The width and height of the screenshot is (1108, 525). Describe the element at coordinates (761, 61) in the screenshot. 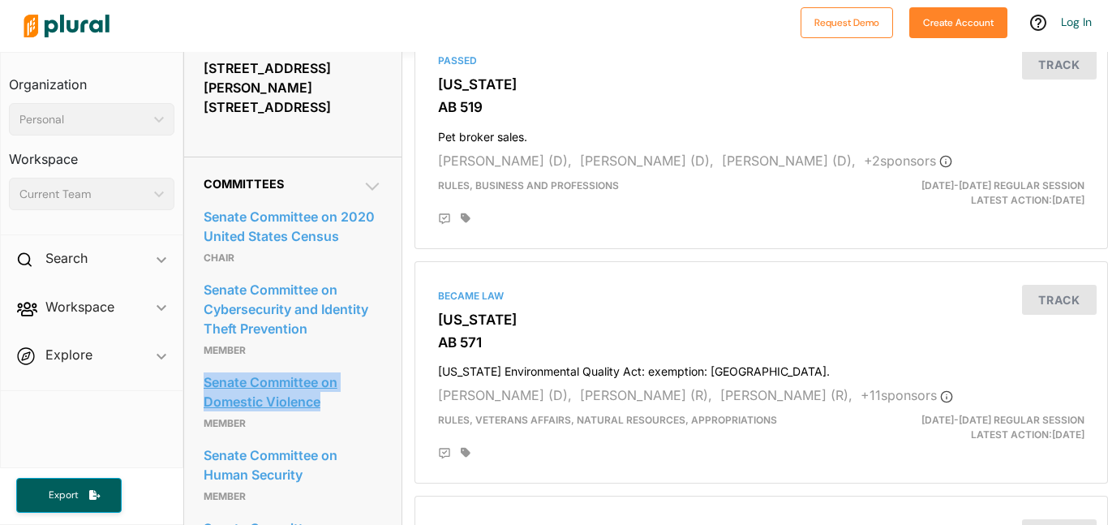

I see `div: Passed` at that location.